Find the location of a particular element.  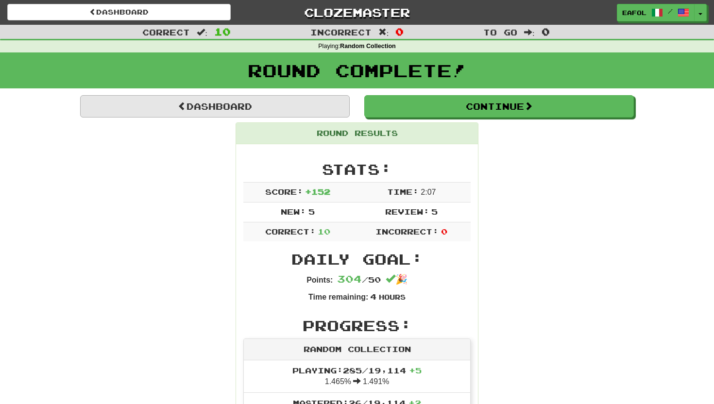

h1: Round Complete! is located at coordinates (357, 70).